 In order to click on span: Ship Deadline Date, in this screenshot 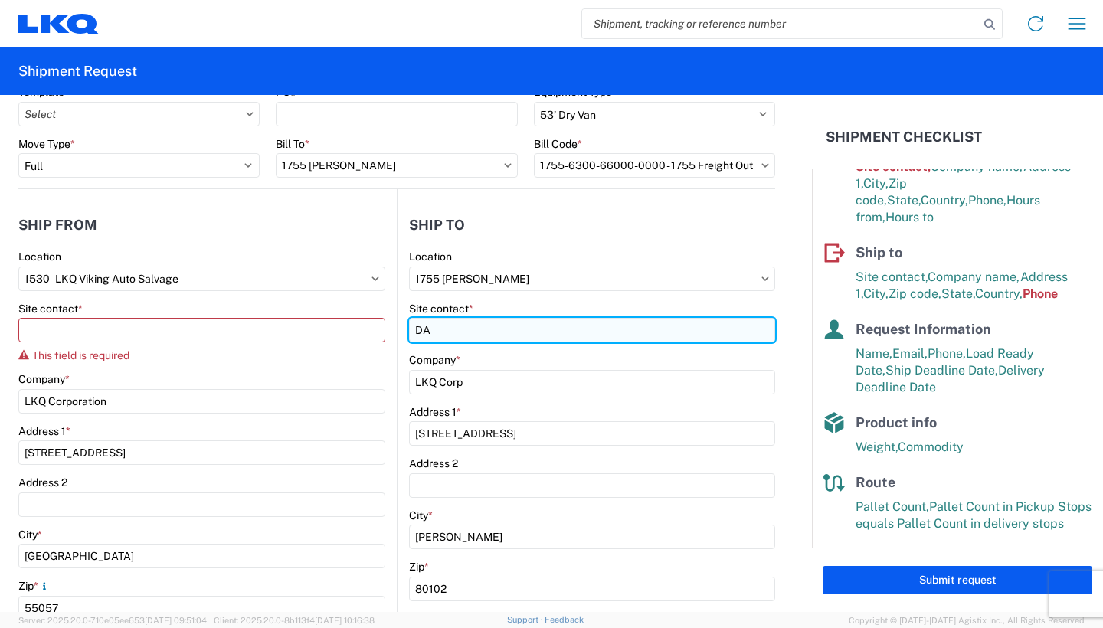, I will do `click(941, 370)`.